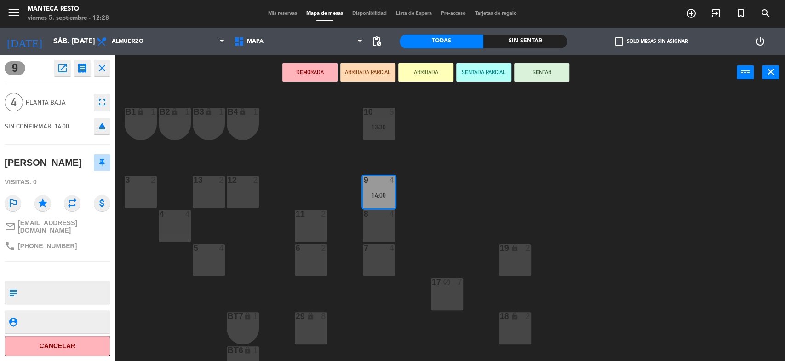 The width and height of the screenshot is (785, 361). I want to click on i: repeat, so click(72, 203).